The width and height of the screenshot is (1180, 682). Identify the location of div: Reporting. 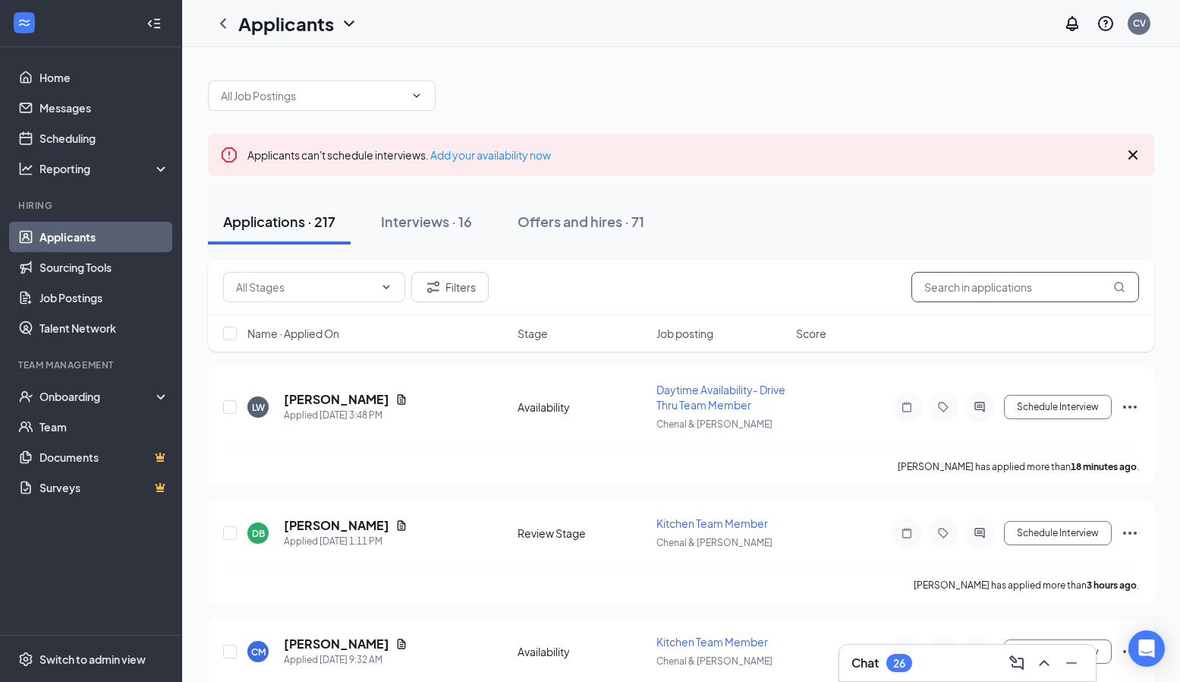
(105, 168).